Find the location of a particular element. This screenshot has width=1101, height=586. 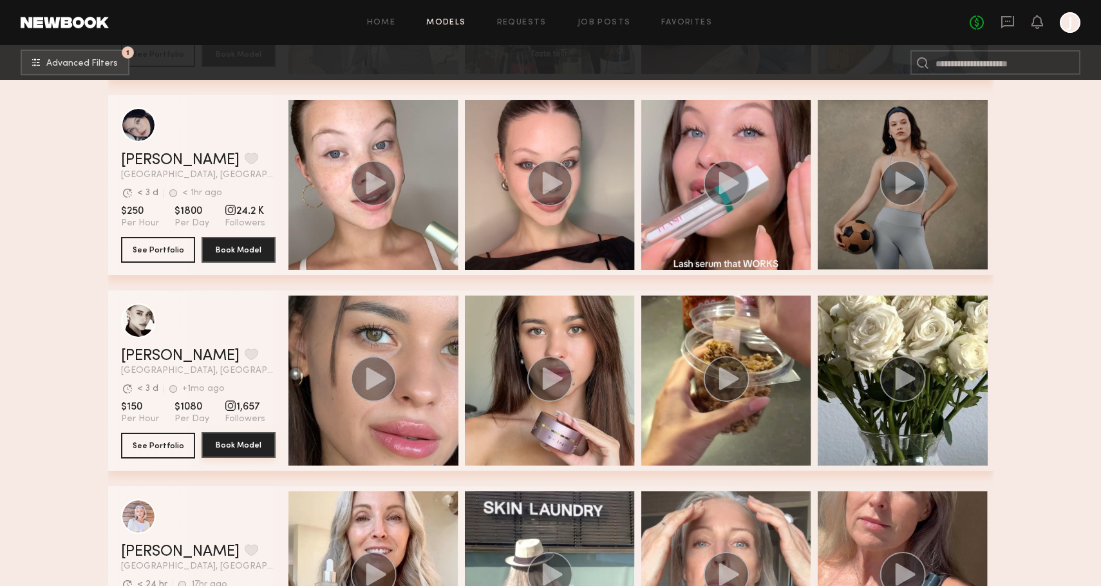

button: 1Advanced Filters is located at coordinates (75, 62).